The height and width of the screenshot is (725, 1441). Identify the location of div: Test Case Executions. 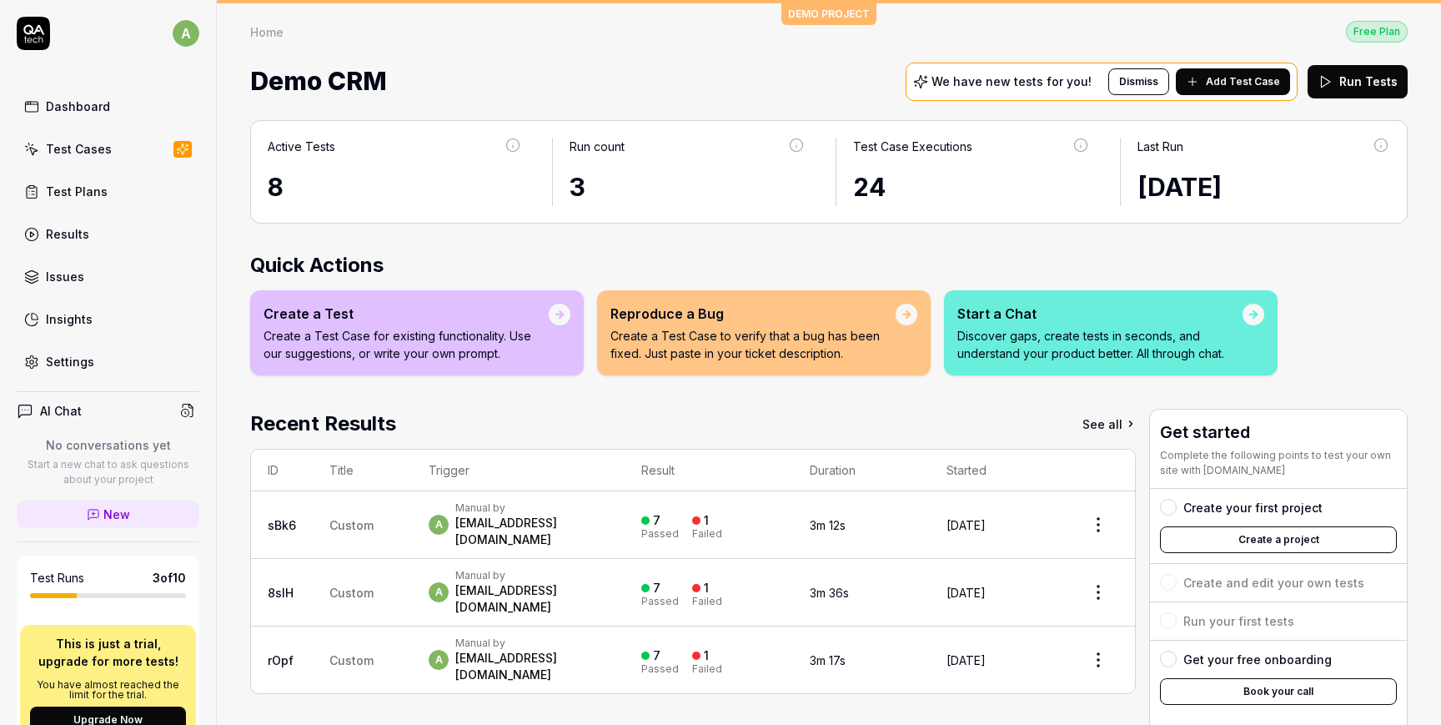
(912, 146).